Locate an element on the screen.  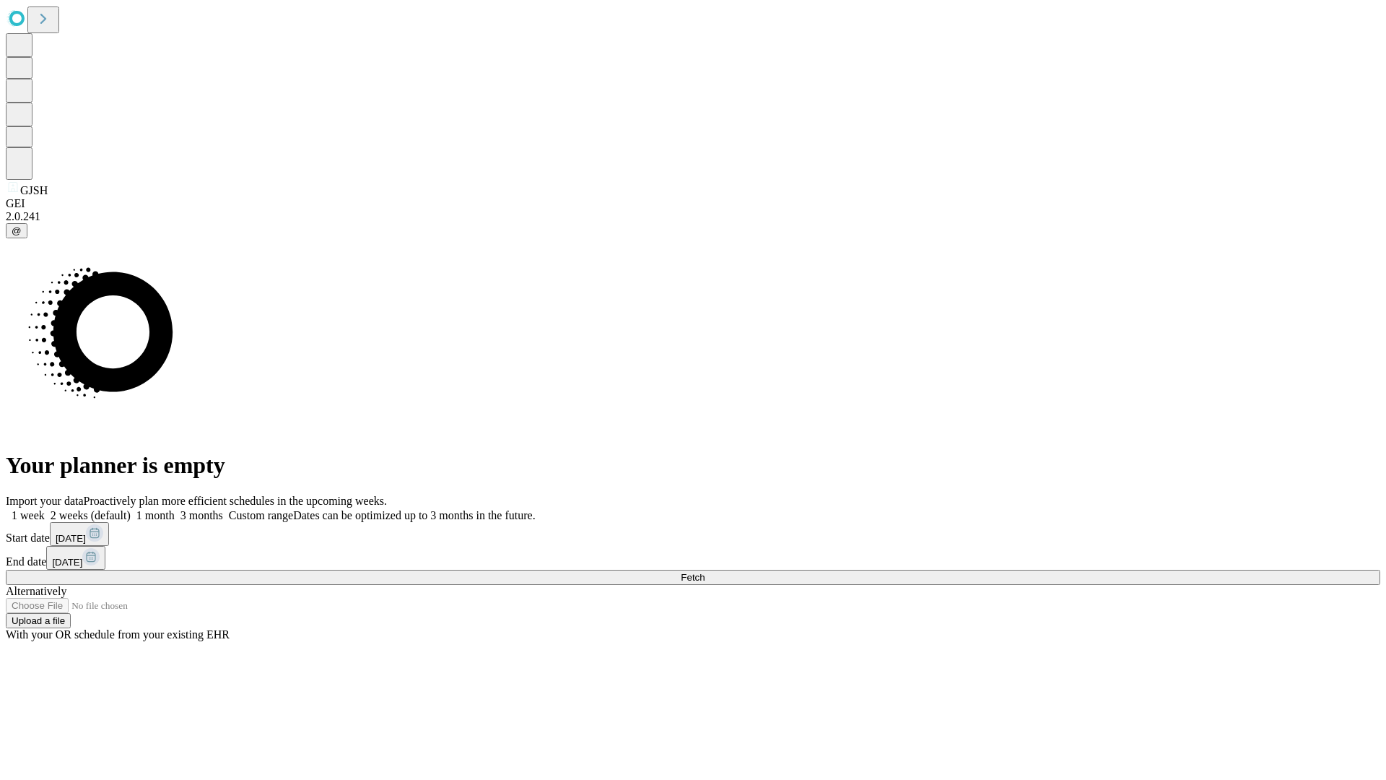
span: Proactively plan more efficient schedules in the upcoming weeks. is located at coordinates (235, 500).